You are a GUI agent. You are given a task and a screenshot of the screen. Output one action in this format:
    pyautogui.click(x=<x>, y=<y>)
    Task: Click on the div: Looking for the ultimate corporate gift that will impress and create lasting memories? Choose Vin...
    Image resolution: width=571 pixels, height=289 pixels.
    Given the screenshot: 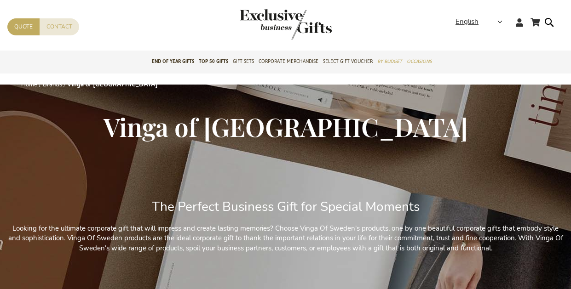 What is the action you would take?
    pyautogui.click(x=285, y=235)
    